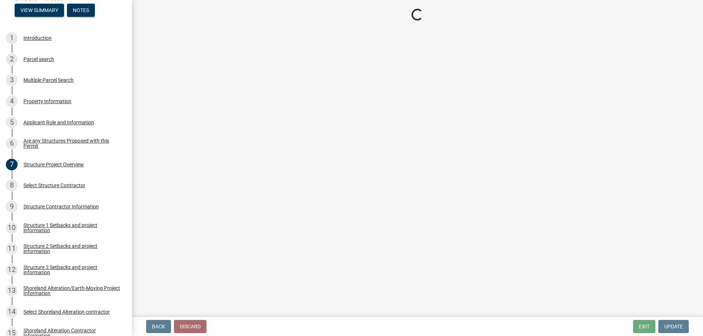 This screenshot has width=703, height=336. What do you see at coordinates (39, 10) in the screenshot?
I see `button: View Summary` at bounding box center [39, 10].